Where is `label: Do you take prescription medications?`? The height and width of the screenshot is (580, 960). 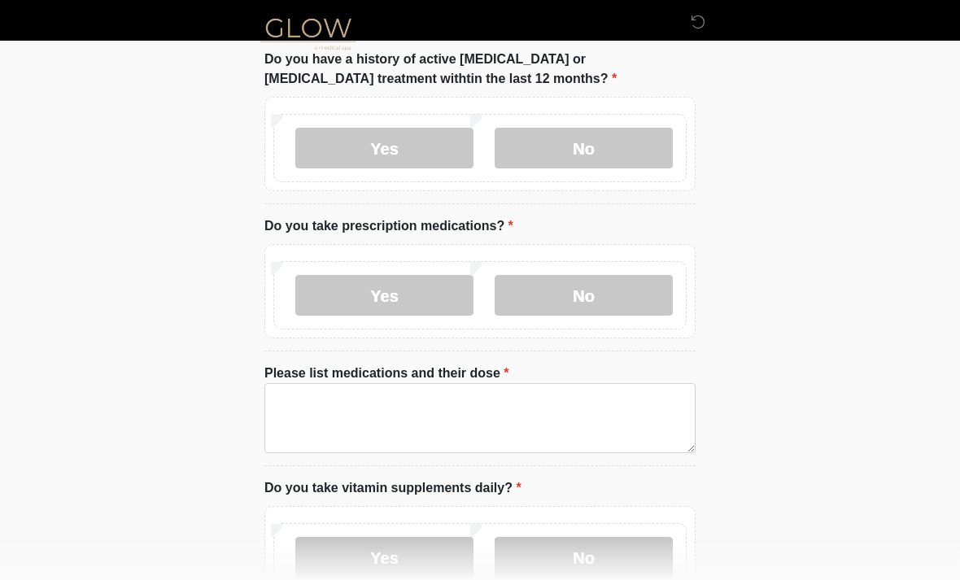
label: Do you take prescription medications? is located at coordinates (389, 226).